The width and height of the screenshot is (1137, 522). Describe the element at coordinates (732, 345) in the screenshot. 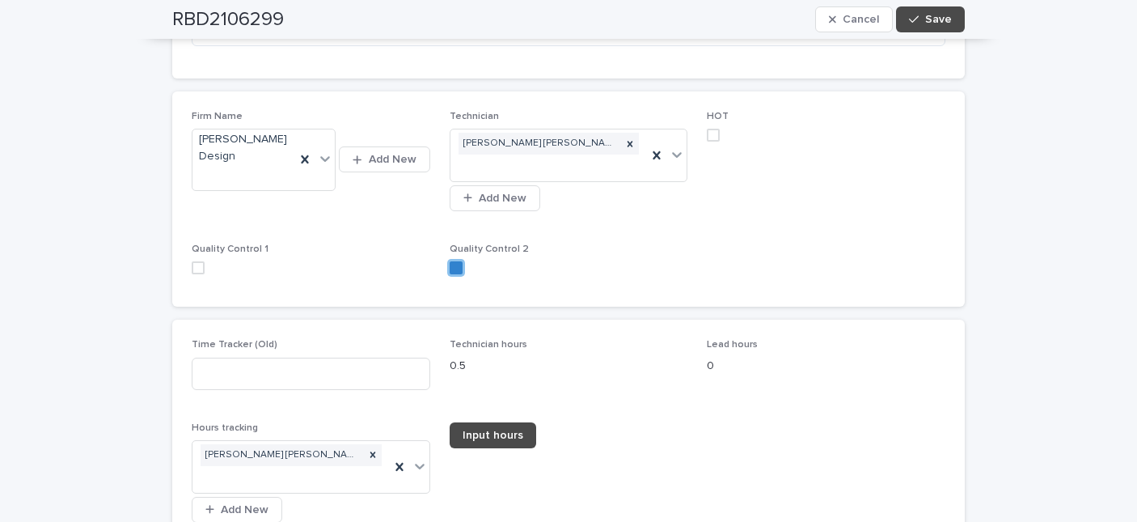

I see `span: Lead hours` at that location.